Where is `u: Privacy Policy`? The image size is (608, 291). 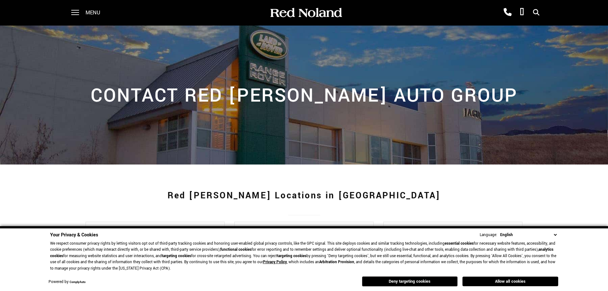
u: Privacy Policy is located at coordinates (275, 262).